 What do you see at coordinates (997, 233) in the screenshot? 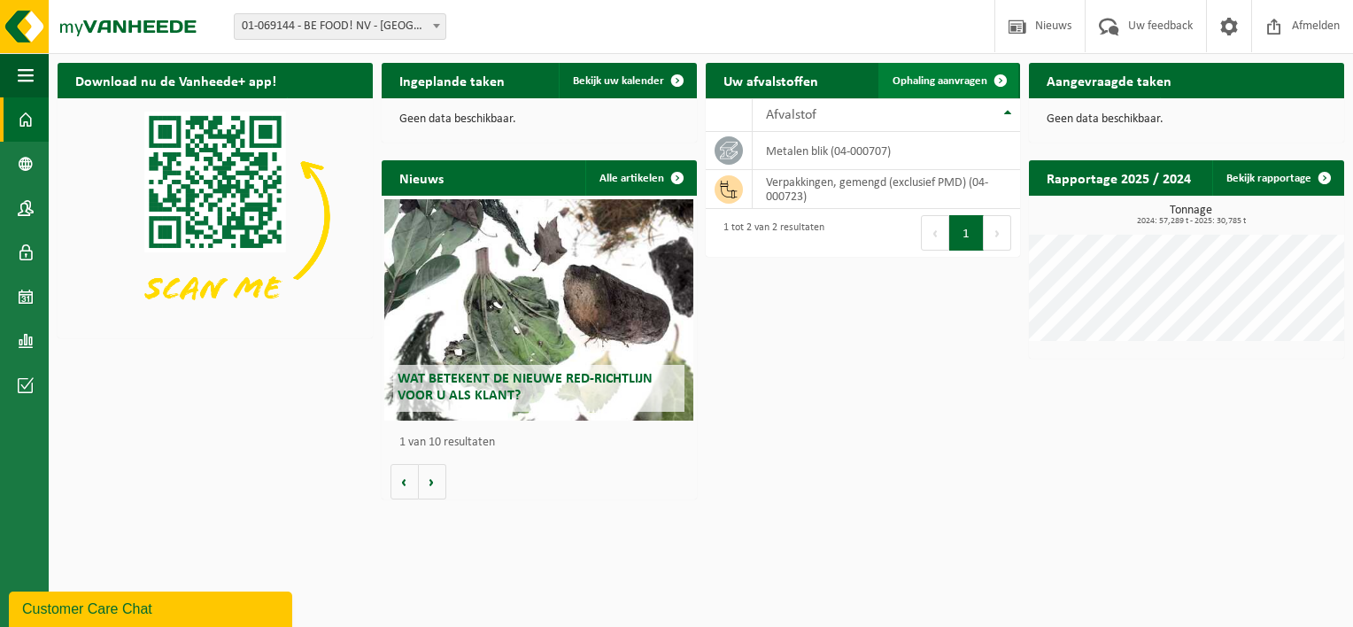
I see `button: Next` at bounding box center [997, 233].